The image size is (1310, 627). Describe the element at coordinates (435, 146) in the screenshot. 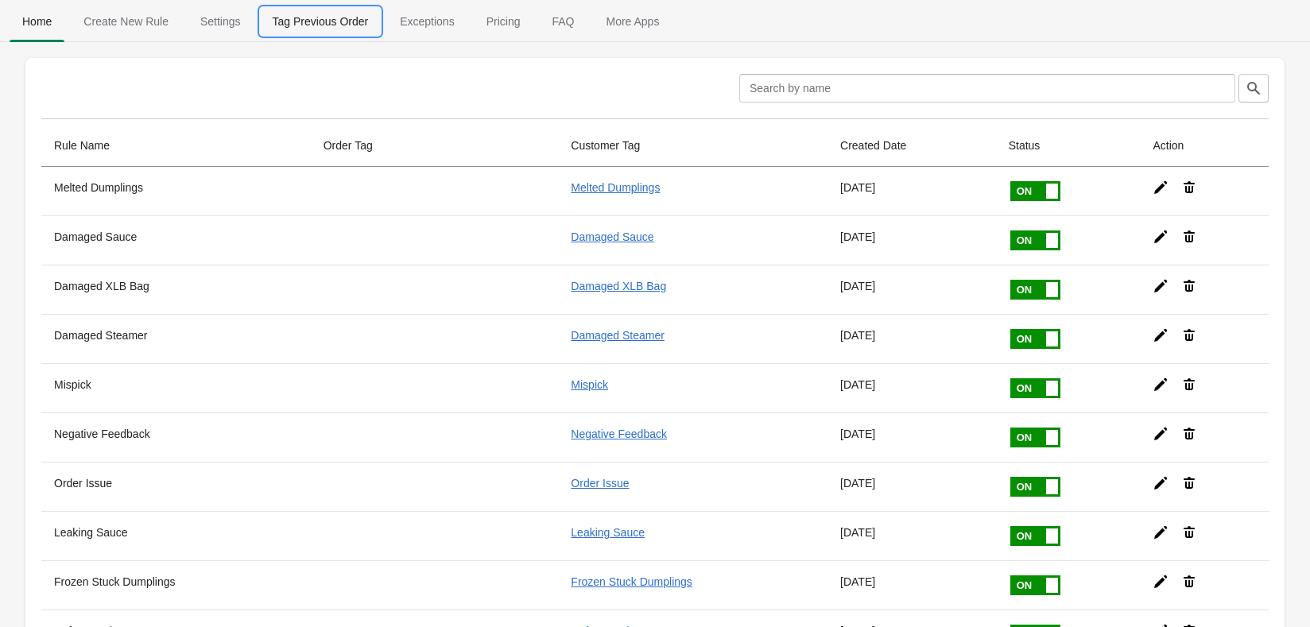

I see `th: Order Tag` at that location.